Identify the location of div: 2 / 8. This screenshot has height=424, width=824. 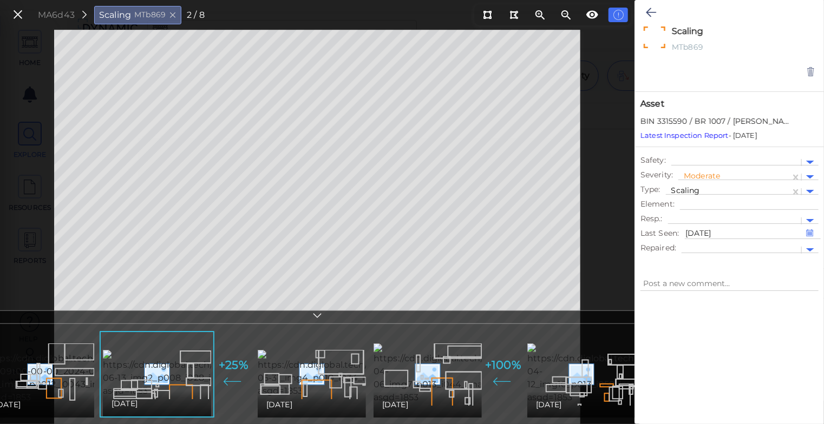
(195, 15).